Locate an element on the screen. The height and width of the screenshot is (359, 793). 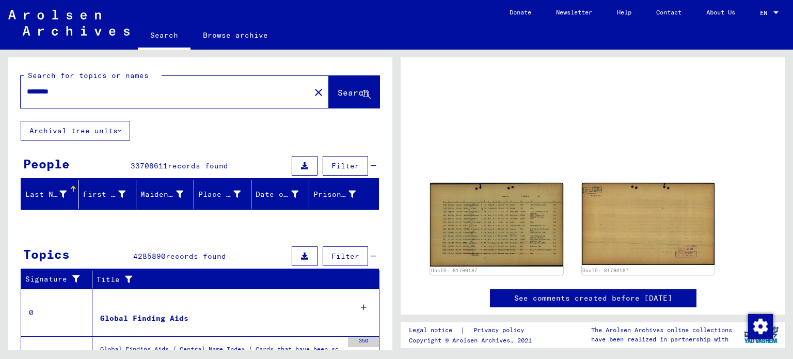
mat-header-cell: Place of Birth is located at coordinates (223, 194).